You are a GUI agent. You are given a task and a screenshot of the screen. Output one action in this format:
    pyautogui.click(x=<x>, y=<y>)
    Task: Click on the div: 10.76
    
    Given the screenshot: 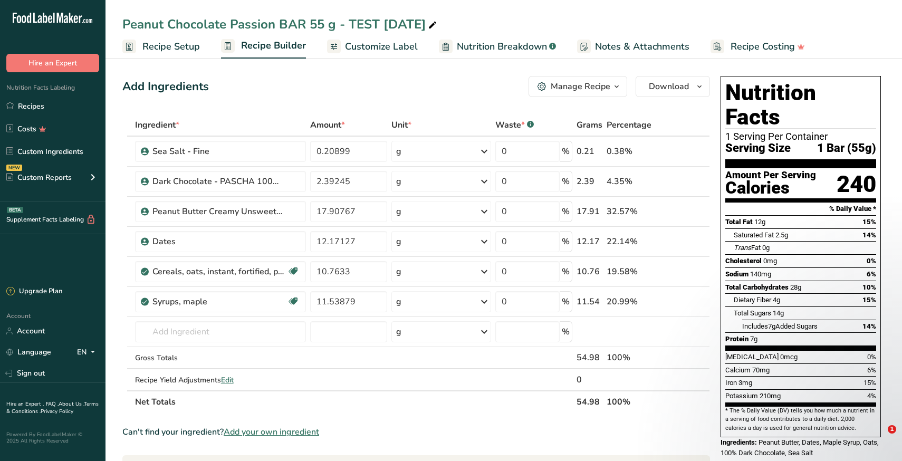 What is the action you would take?
    pyautogui.click(x=589, y=272)
    